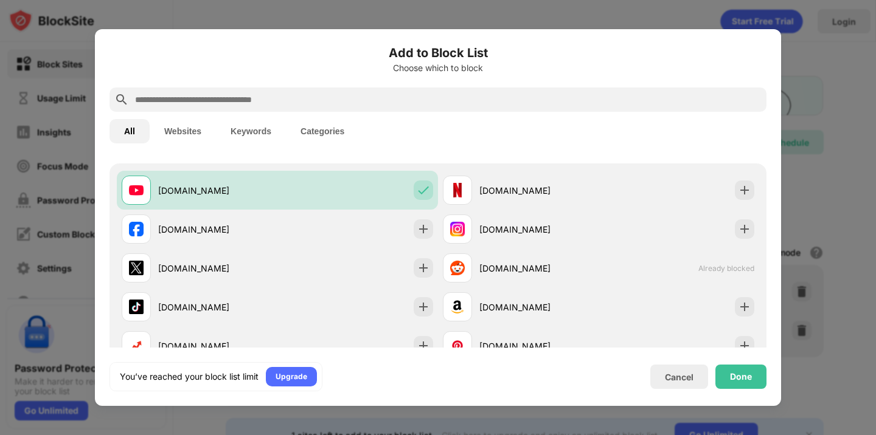 This screenshot has height=435, width=876. I want to click on img: search.svg, so click(122, 100).